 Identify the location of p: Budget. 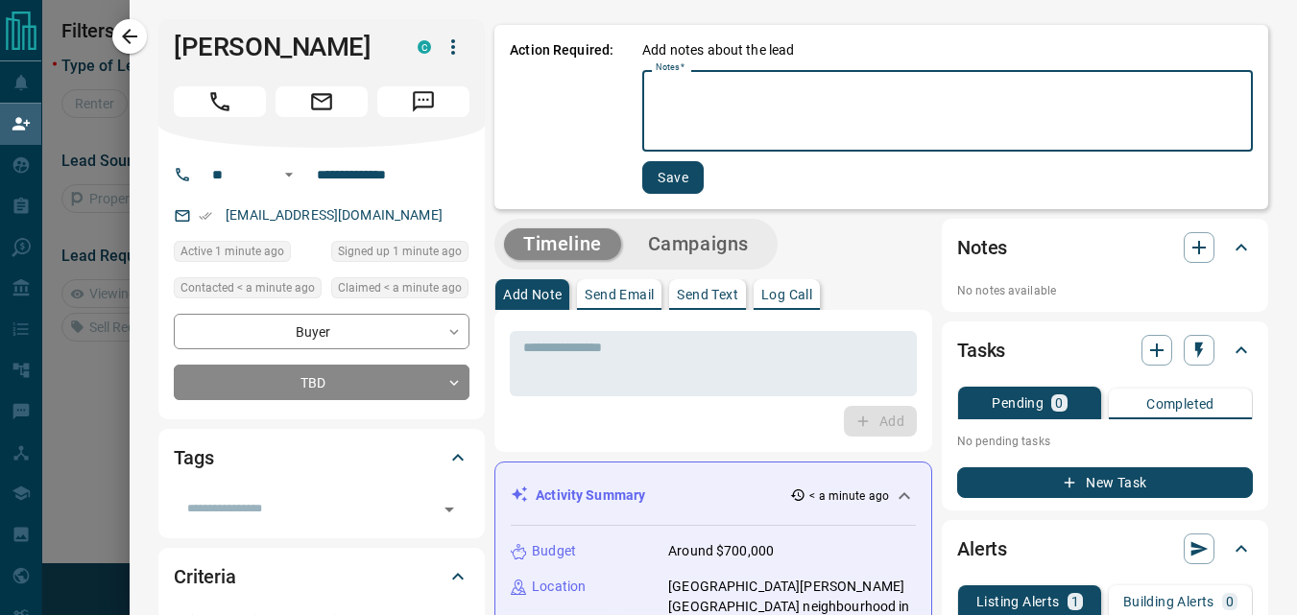
(554, 551).